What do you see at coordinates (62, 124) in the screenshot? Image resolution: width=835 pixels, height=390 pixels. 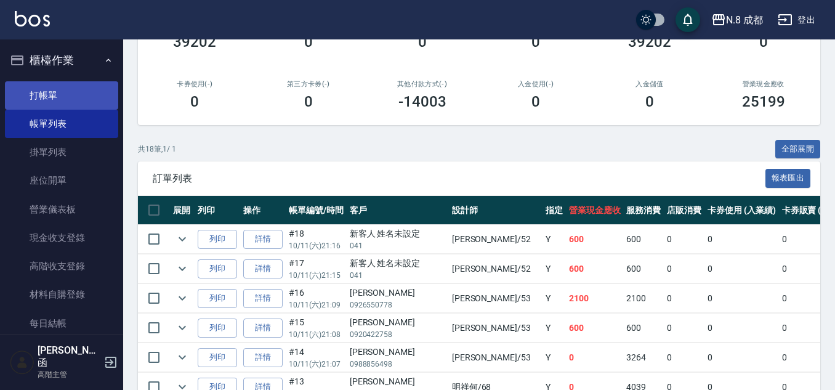 I see `a: 帳單列表` at bounding box center [62, 124].